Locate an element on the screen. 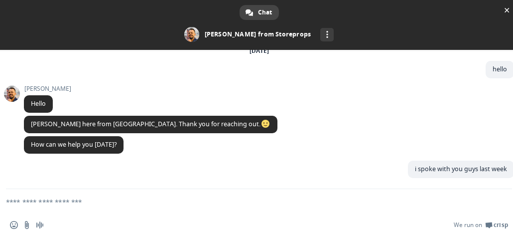 The image size is (513, 236). span: hello is located at coordinates (500, 69).